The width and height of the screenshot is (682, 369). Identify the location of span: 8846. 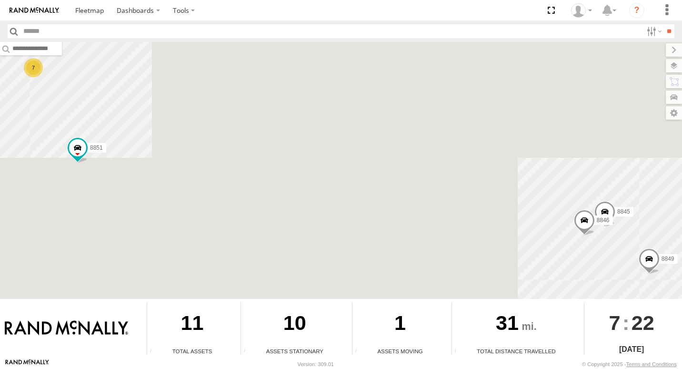
(603, 220).